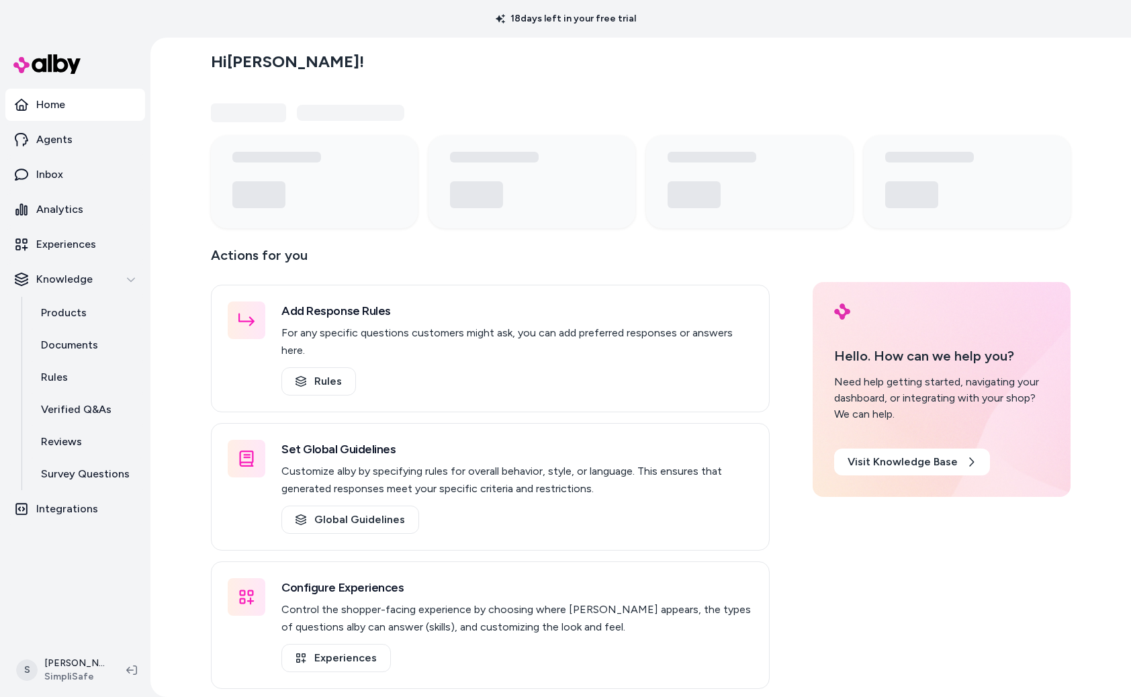 This screenshot has height=697, width=1131. What do you see at coordinates (517, 480) in the screenshot?
I see `p: Customize alby by specifying rules for overall behavior, style, or language. This ensures that ge...` at bounding box center [517, 480].